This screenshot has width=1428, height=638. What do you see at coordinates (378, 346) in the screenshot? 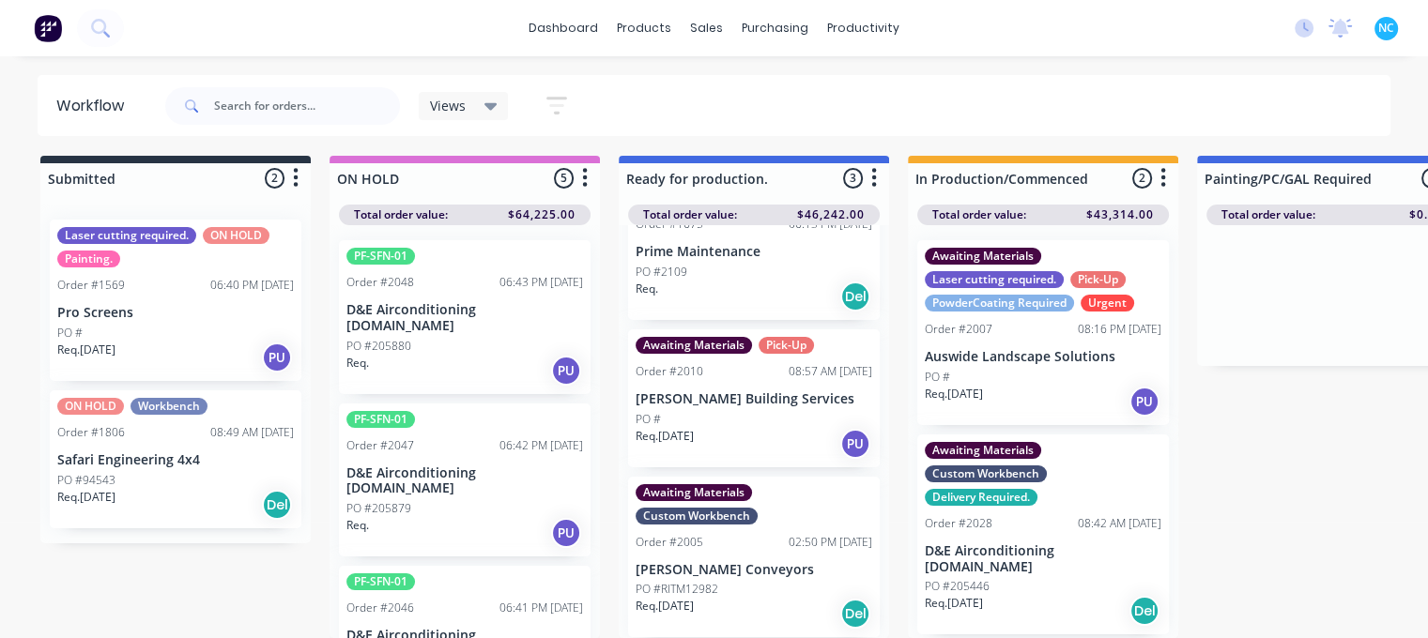
I see `p: PO #205880` at bounding box center [378, 346].